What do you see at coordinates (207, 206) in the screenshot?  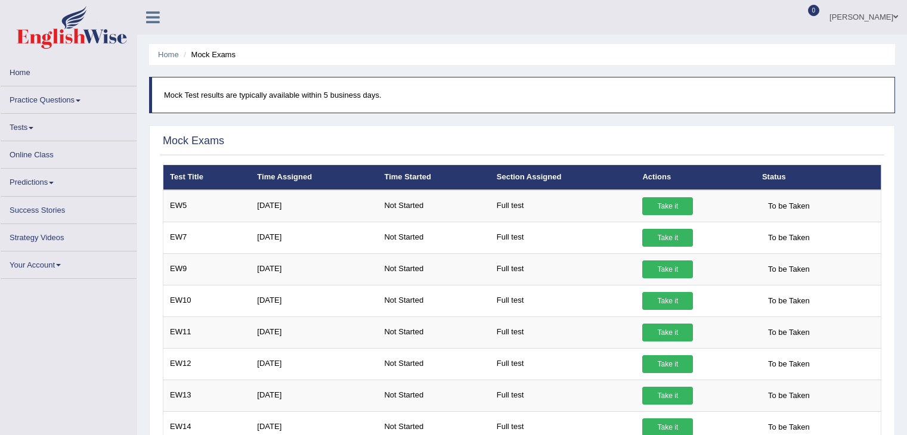 I see `td: EW5` at bounding box center [207, 206].